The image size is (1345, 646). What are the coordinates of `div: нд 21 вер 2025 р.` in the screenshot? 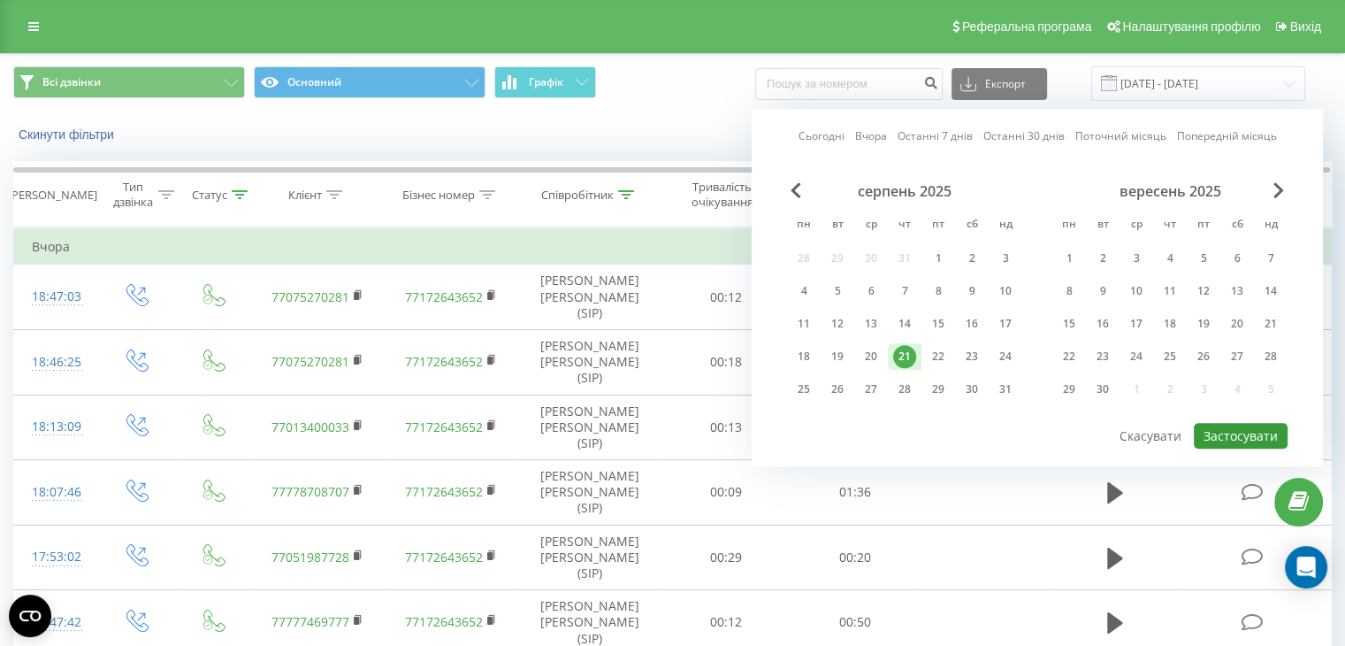 It's located at (1271, 324).